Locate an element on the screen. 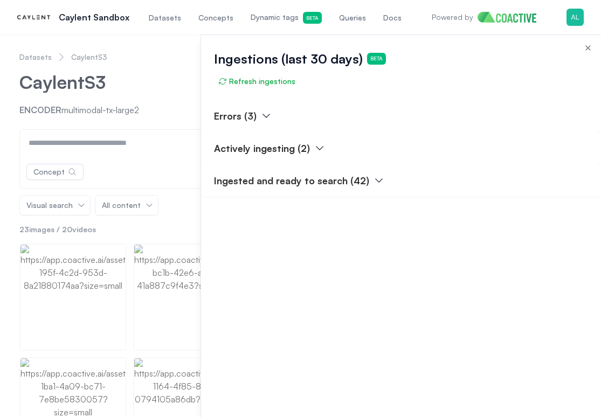  button: Refresh ingestions is located at coordinates (257, 81).